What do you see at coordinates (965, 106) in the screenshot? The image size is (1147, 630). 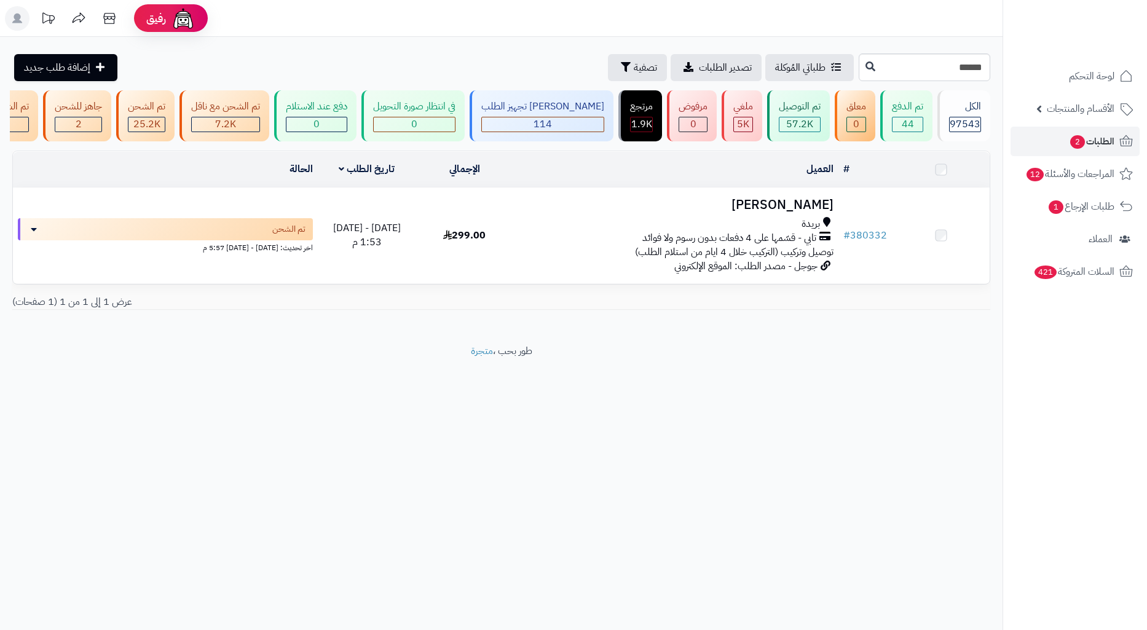 I see `div: الكل` at bounding box center [965, 106].